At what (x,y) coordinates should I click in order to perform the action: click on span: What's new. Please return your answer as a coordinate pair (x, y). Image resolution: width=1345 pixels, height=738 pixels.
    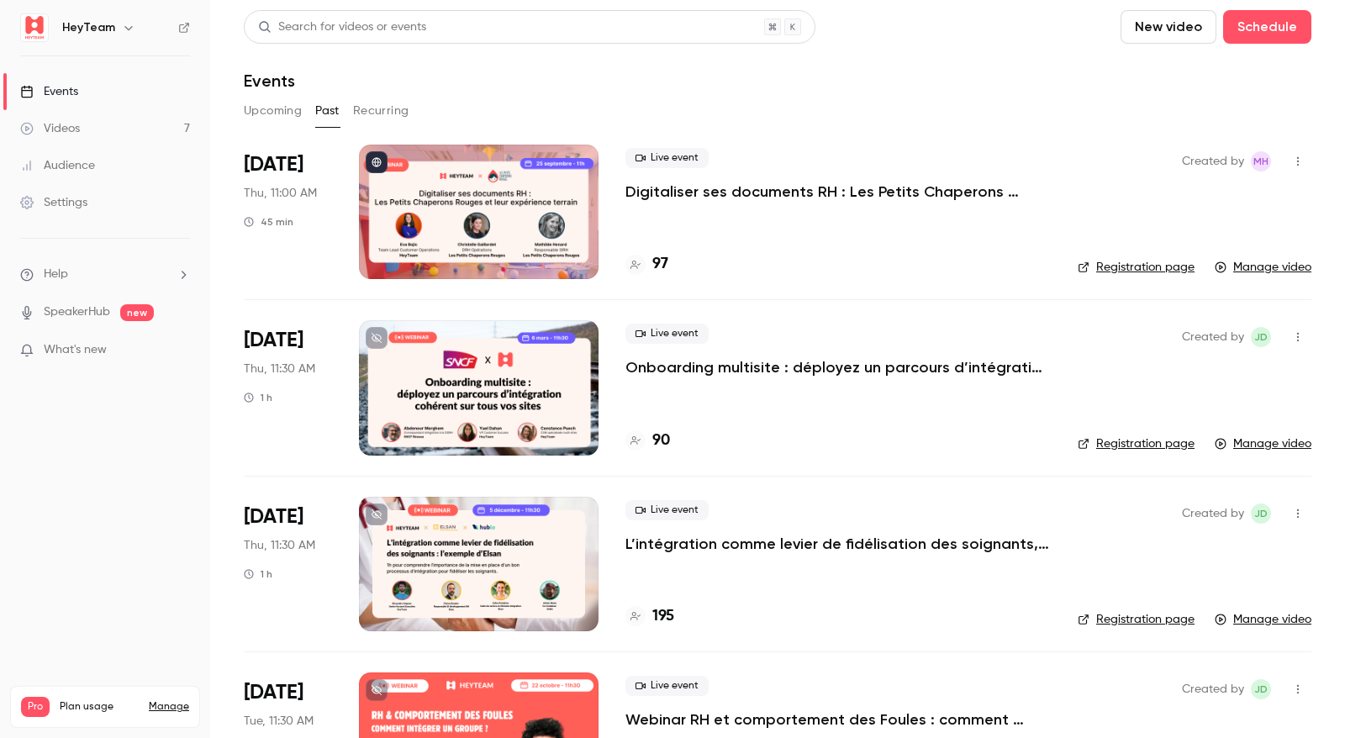
    Looking at the image, I should click on (75, 350).